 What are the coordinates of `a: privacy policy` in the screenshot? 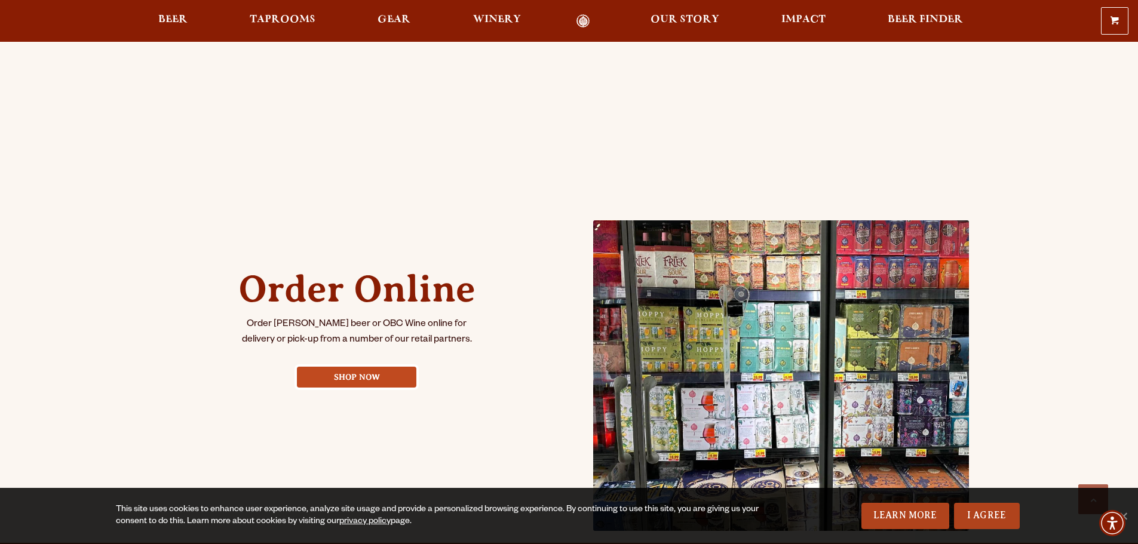 It's located at (365, 522).